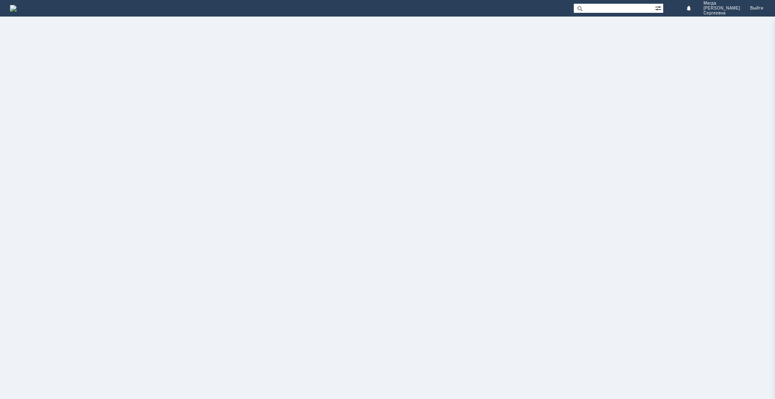 The height and width of the screenshot is (399, 775). I want to click on a: Перейти на домашнюю страницу, so click(13, 8).